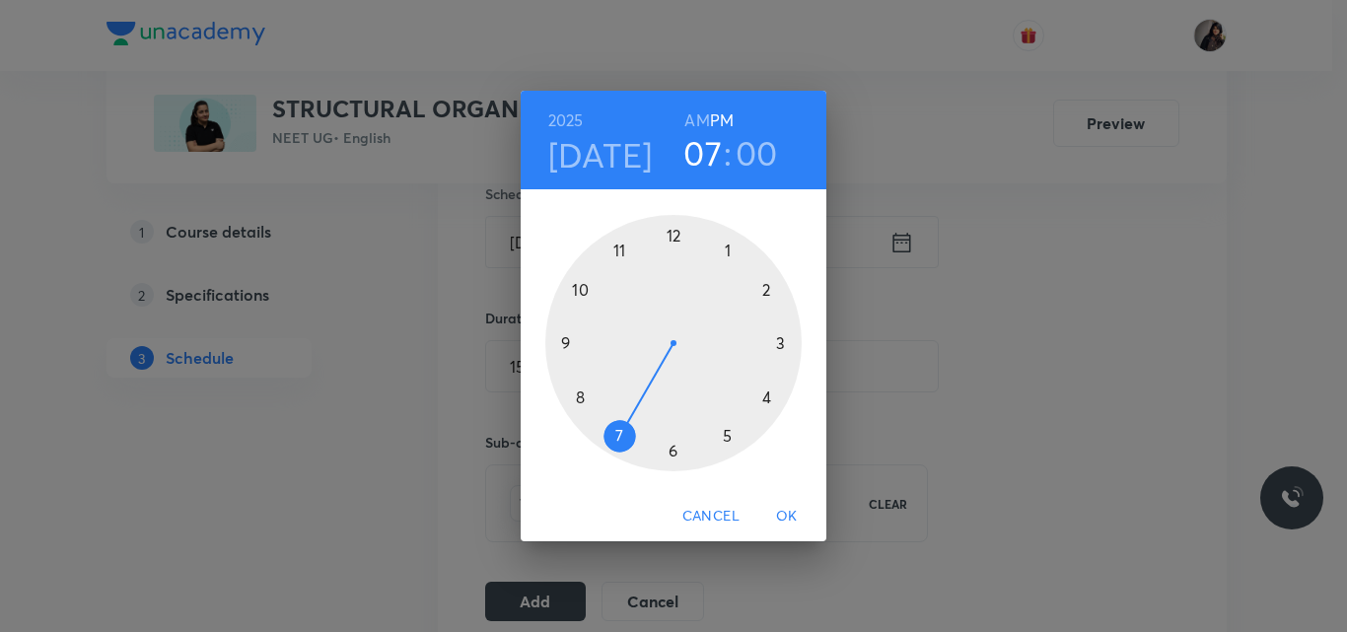 The height and width of the screenshot is (632, 1347). I want to click on span: OK, so click(787, 516).